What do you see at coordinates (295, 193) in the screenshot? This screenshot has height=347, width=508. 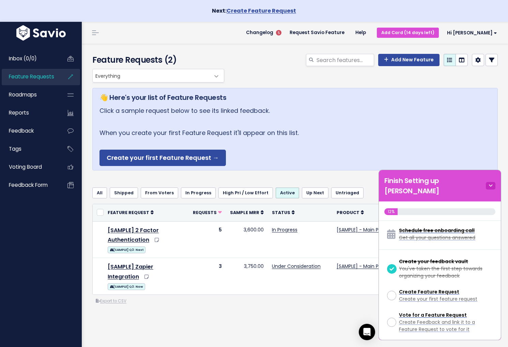 I see `ul: Filter feature requests` at bounding box center [295, 193].